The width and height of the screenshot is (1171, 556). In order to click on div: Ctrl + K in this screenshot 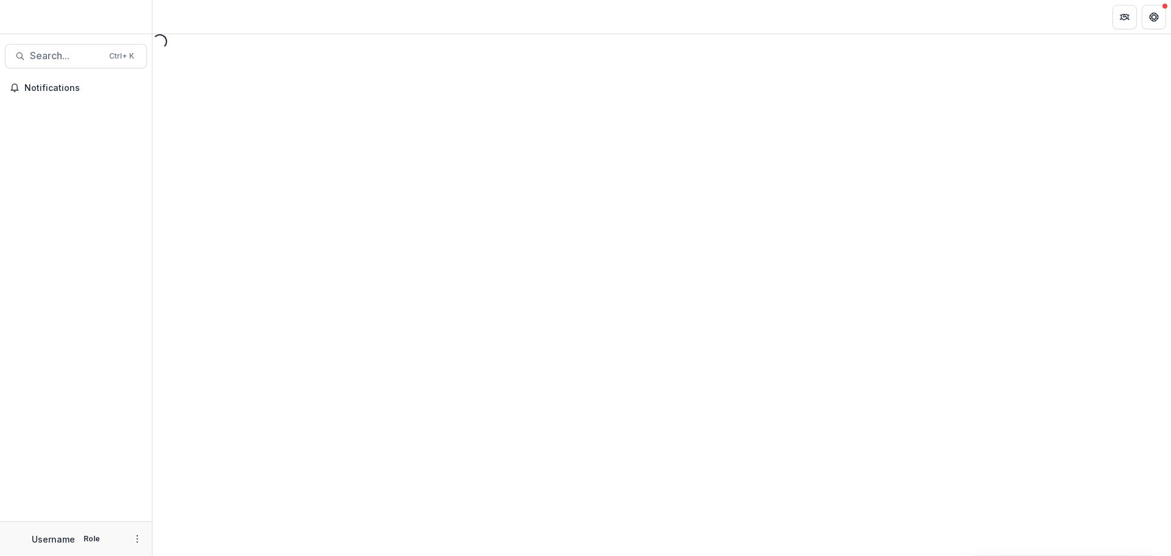, I will do `click(121, 56)`.